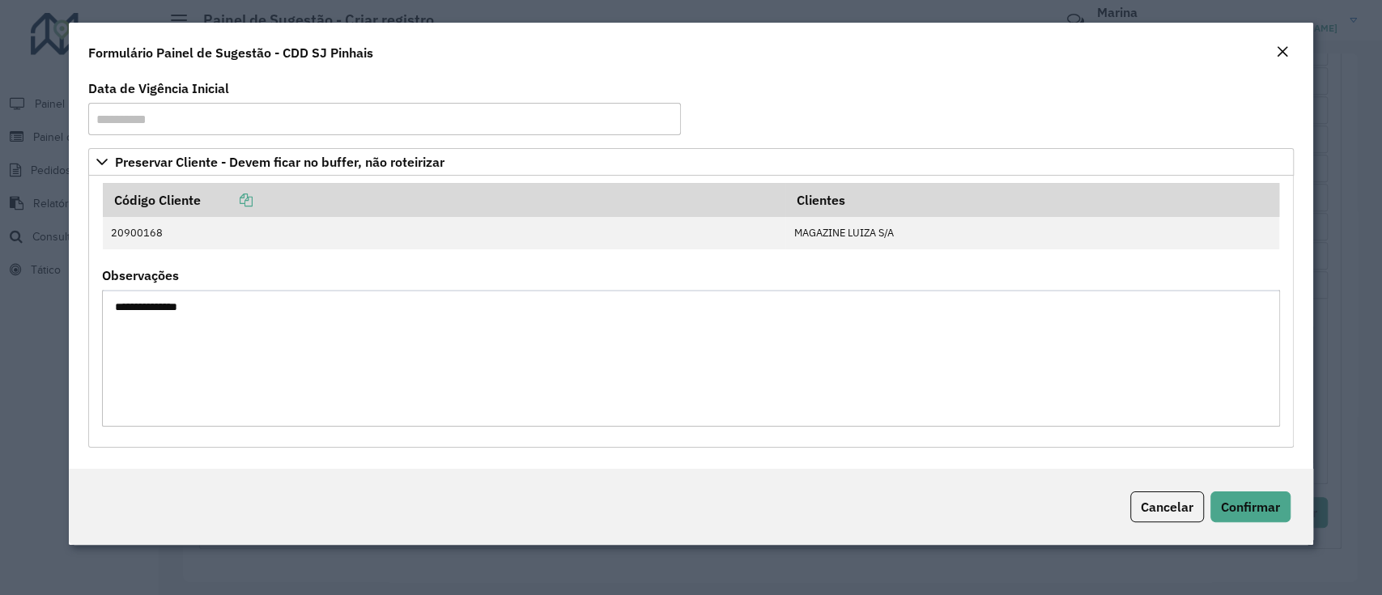  What do you see at coordinates (690, 162) in the screenshot?
I see `a: Preservar Cliente - Devem ficar no buffer, não roteirizar` at bounding box center [690, 162].